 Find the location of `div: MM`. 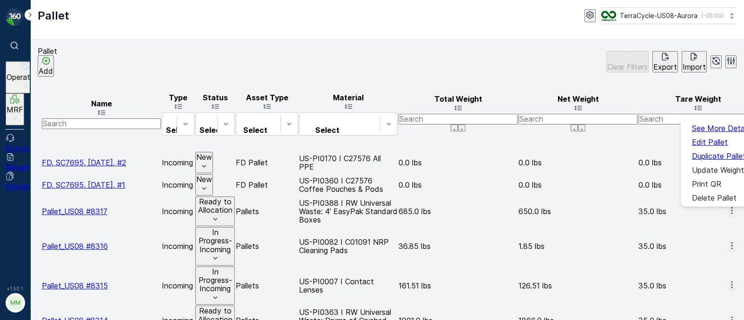

div: MM is located at coordinates (15, 303).